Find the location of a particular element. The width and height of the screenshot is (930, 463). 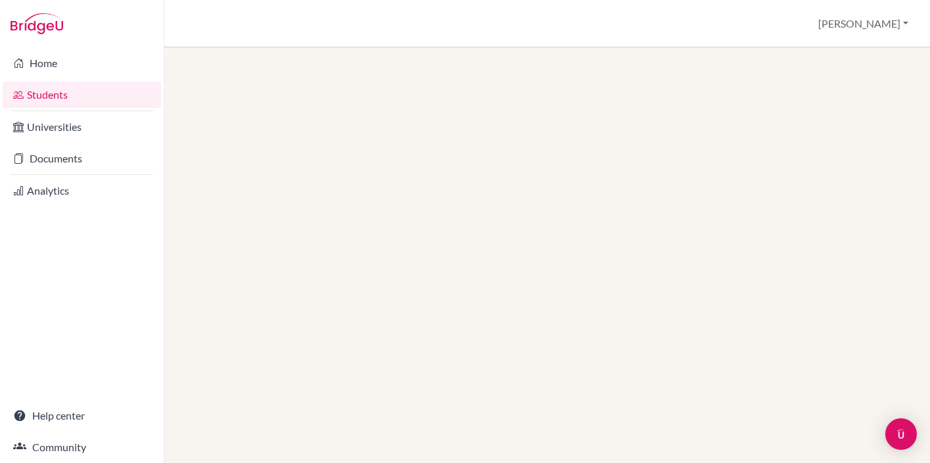

a: Community is located at coordinates (82, 447).